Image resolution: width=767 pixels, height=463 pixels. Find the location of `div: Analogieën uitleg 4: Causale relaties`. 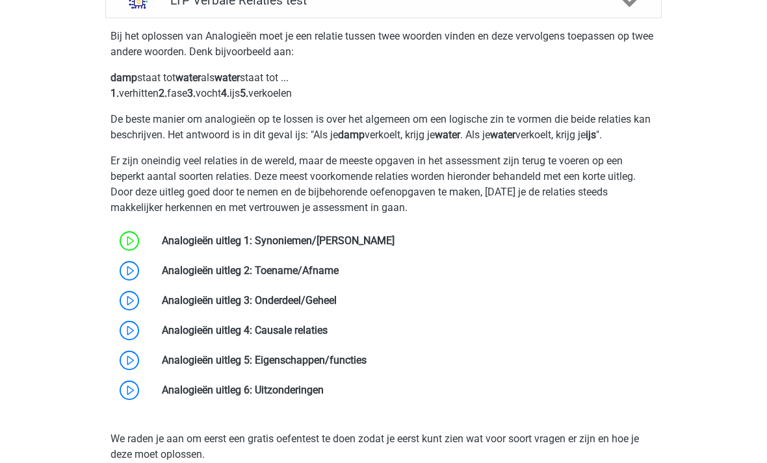

div: Analogieën uitleg 4: Causale relaties is located at coordinates (406, 331).